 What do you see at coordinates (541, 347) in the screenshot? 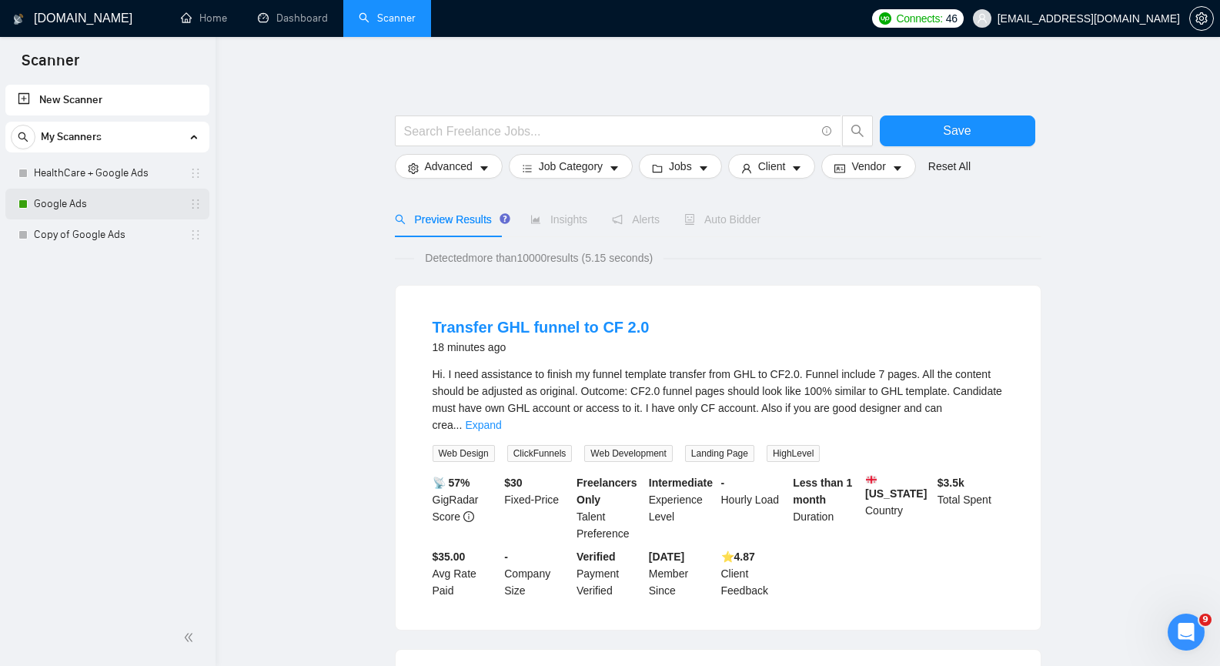
I see `div: 18 minutes ago` at bounding box center [541, 347].